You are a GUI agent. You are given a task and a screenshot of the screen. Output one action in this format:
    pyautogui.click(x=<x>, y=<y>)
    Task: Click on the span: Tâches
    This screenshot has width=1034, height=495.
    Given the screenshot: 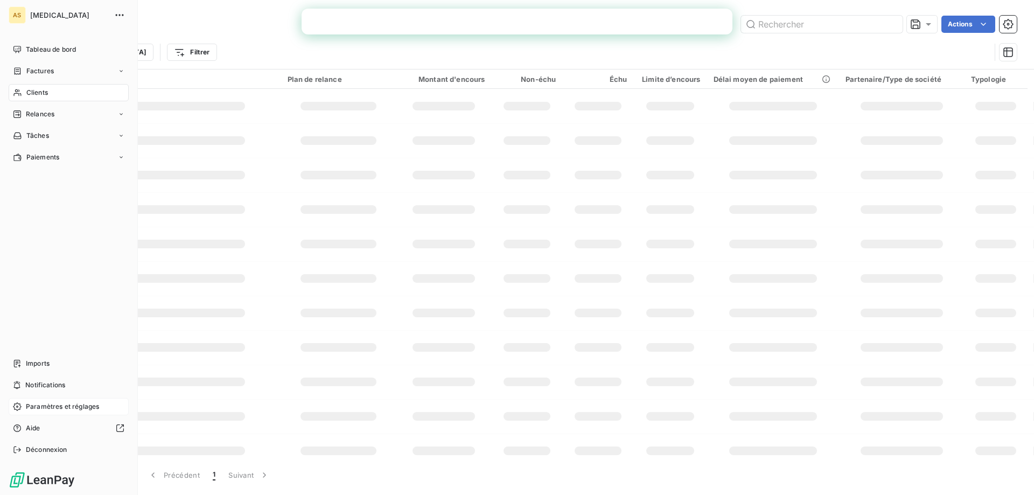 What is the action you would take?
    pyautogui.click(x=38, y=136)
    